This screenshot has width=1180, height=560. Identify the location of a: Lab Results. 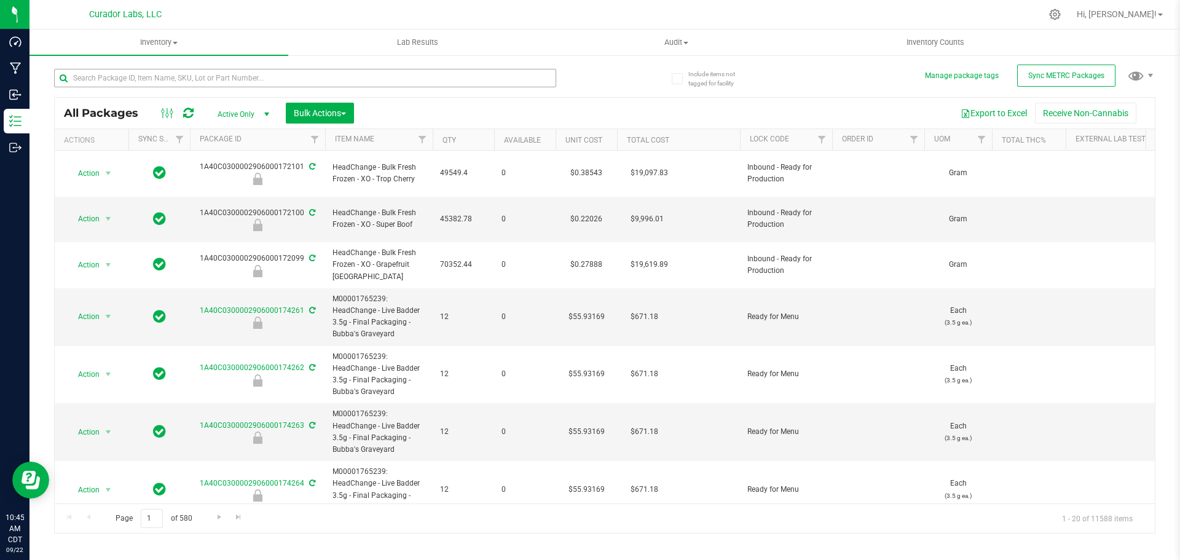
(417, 42).